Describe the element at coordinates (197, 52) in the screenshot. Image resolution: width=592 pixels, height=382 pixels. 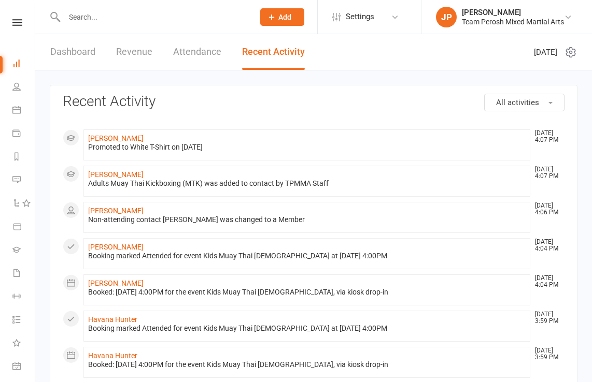
I see `a: Attendance` at that location.